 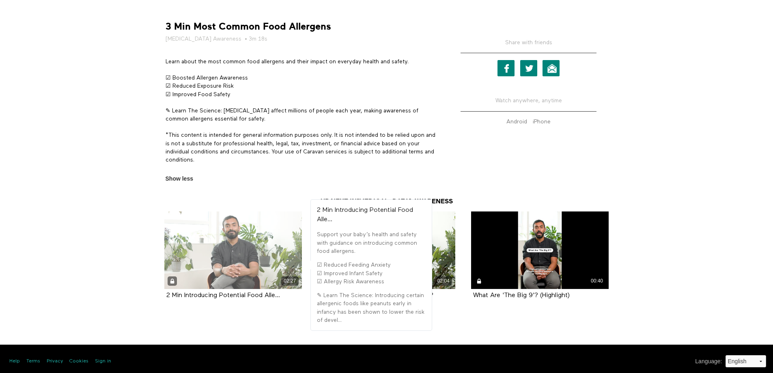 I want to click on h3: Up Next in, so click(x=387, y=201).